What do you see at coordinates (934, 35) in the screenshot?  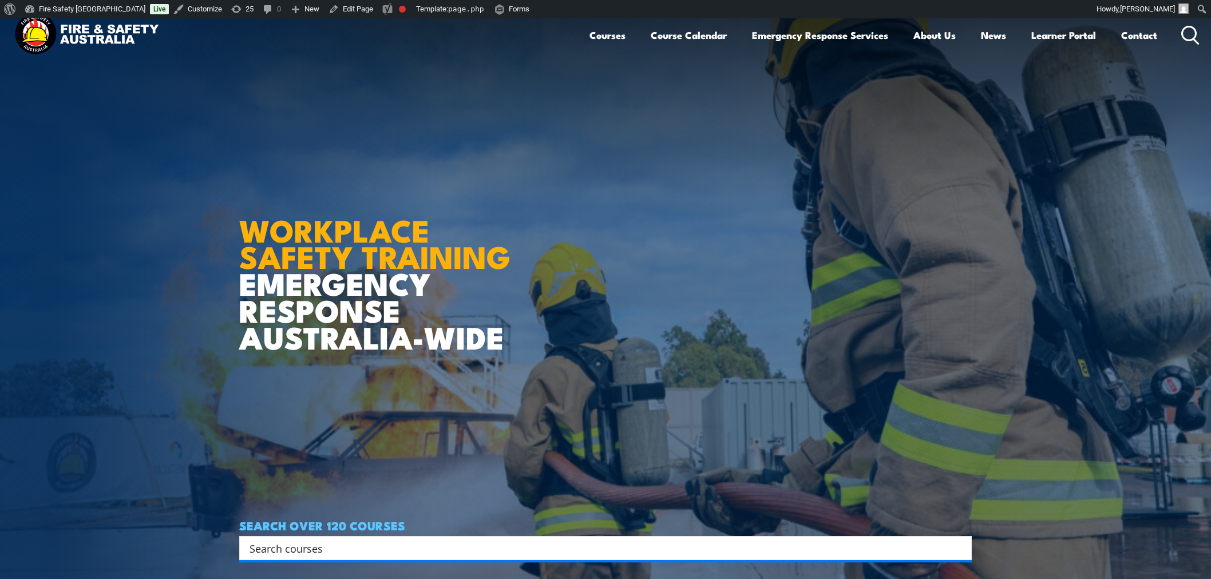 I see `a: About Us` at bounding box center [934, 35].